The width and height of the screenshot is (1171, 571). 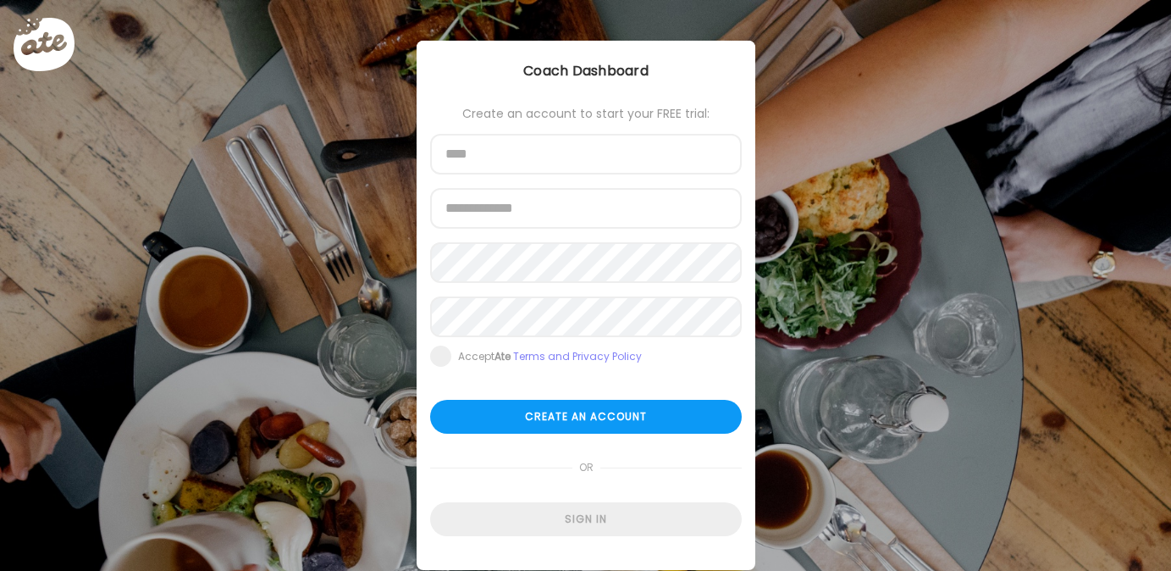 I want to click on b: Ate, so click(x=502, y=356).